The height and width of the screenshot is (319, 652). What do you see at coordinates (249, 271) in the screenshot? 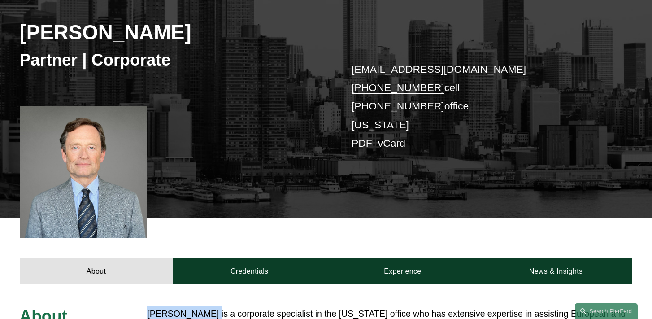
I see `a: Credentials` at bounding box center [249, 271].